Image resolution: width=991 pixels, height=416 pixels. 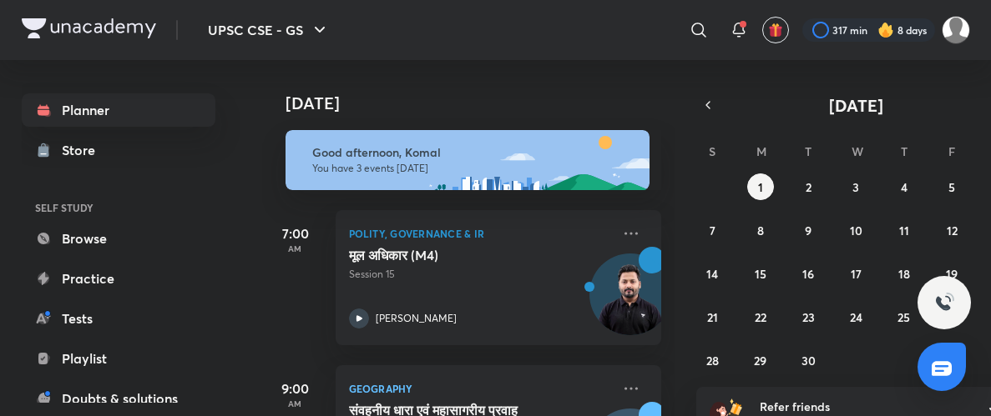 I want to click on abbr: September 17, 2025, so click(x=855, y=274).